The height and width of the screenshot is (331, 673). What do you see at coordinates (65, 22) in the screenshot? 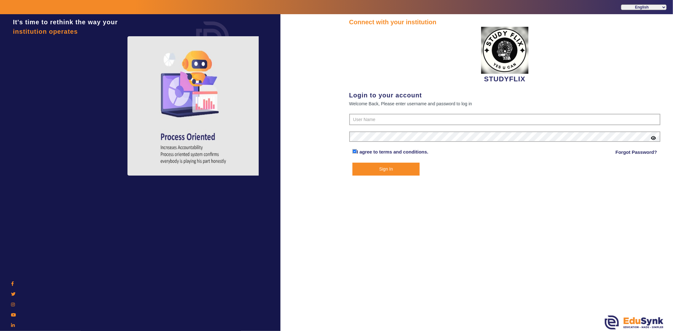
I see `span: It's time to rethink the way your` at bounding box center [65, 22].